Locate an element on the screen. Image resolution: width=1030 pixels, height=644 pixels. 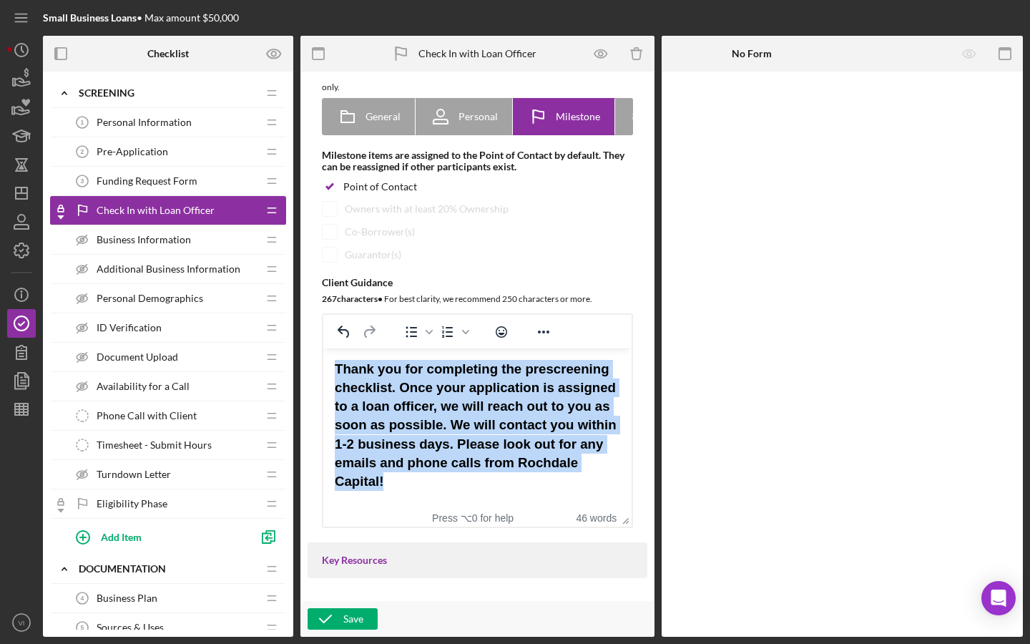
tspan: 3 is located at coordinates (82, 181).